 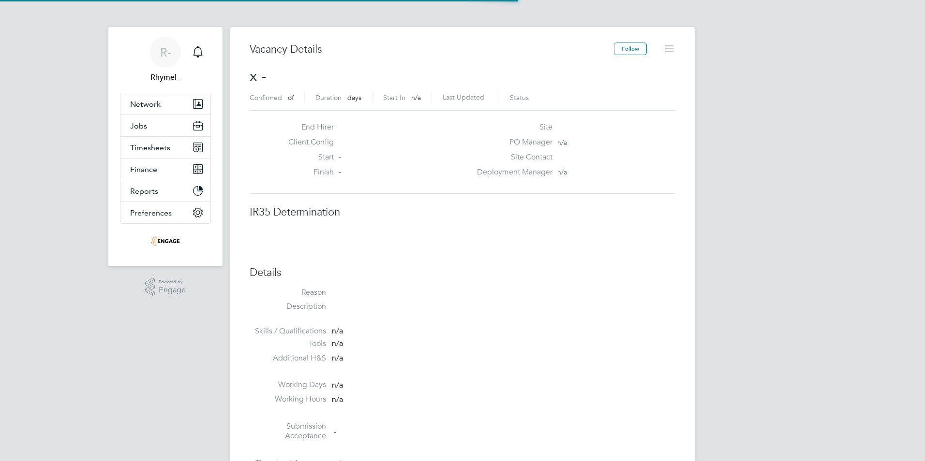 I want to click on a: Go to home page, so click(x=165, y=241).